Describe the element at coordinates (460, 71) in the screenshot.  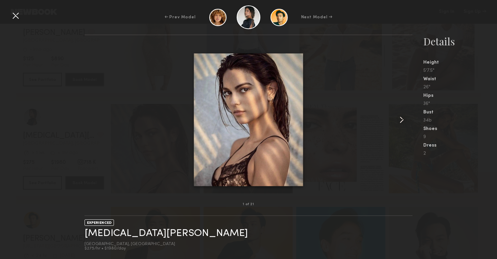
I see `div: 5'7.5"` at that location.